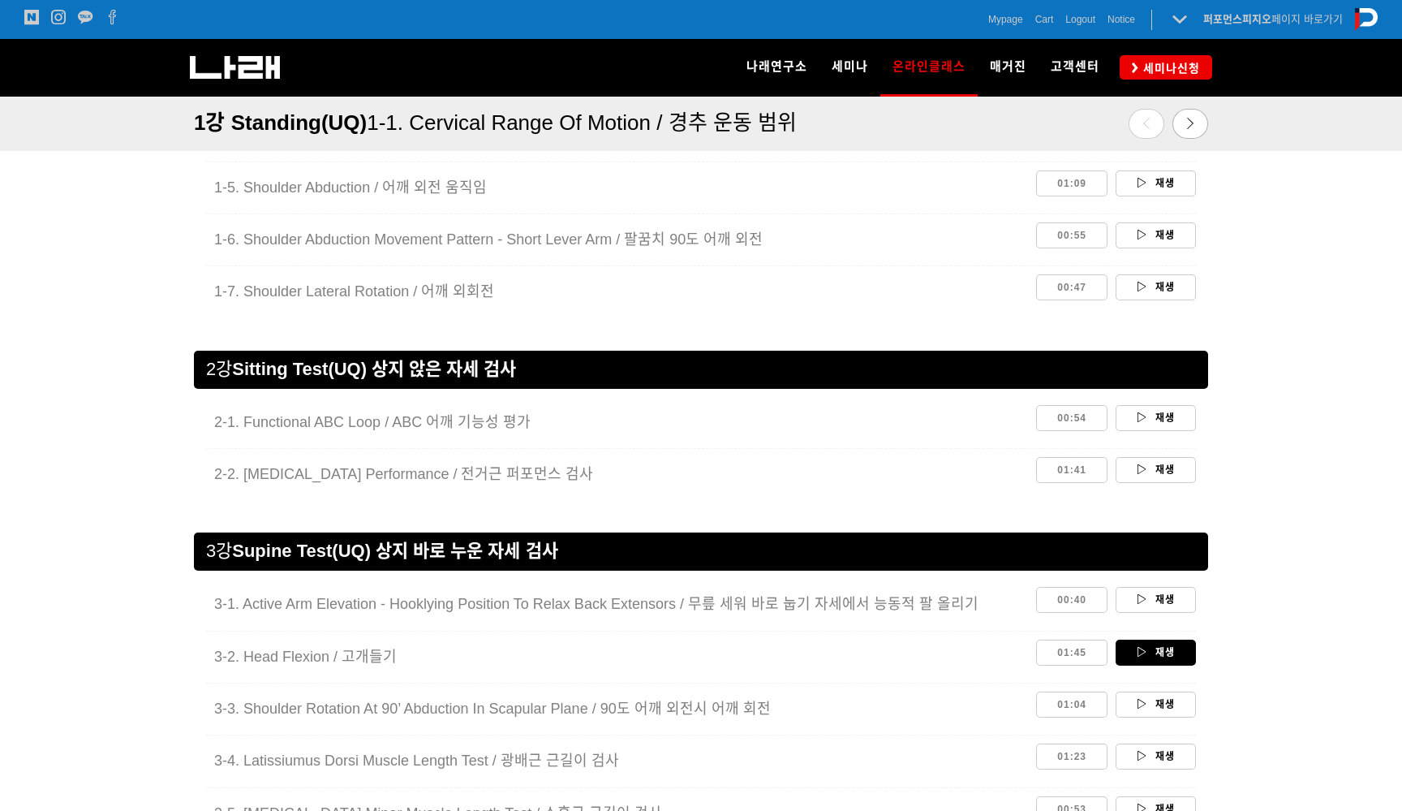  I want to click on span: 3-2. Head Flexion / 고개들기, so click(305, 656).